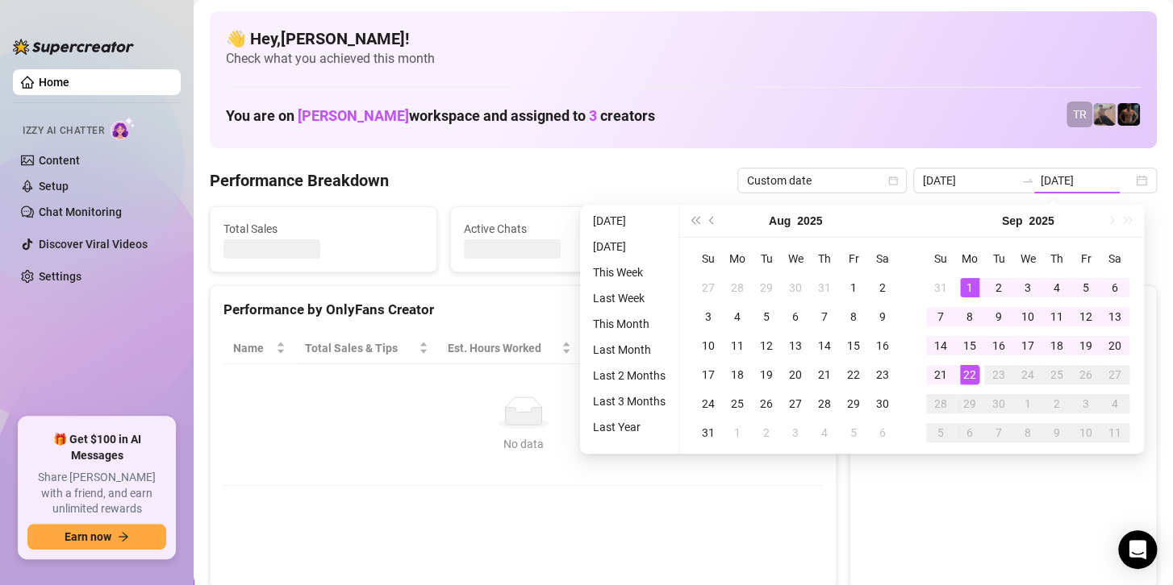  What do you see at coordinates (635, 348) in the screenshot?
I see `th: Sales / Hour` at bounding box center [635, 348].